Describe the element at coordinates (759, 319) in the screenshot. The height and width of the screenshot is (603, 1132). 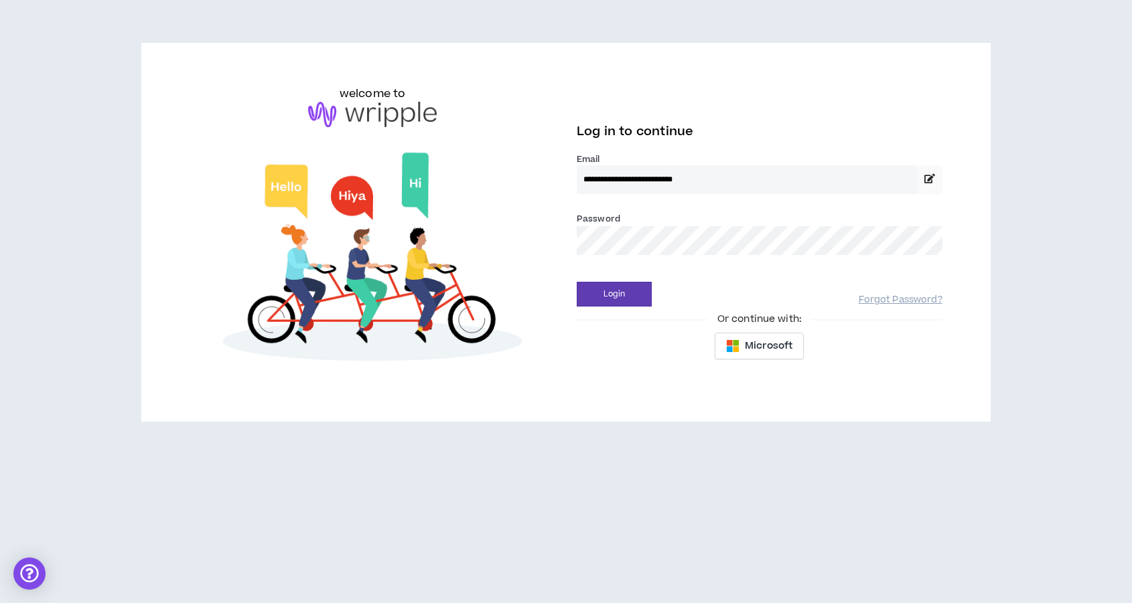
I see `span: Or continue with:` at that location.